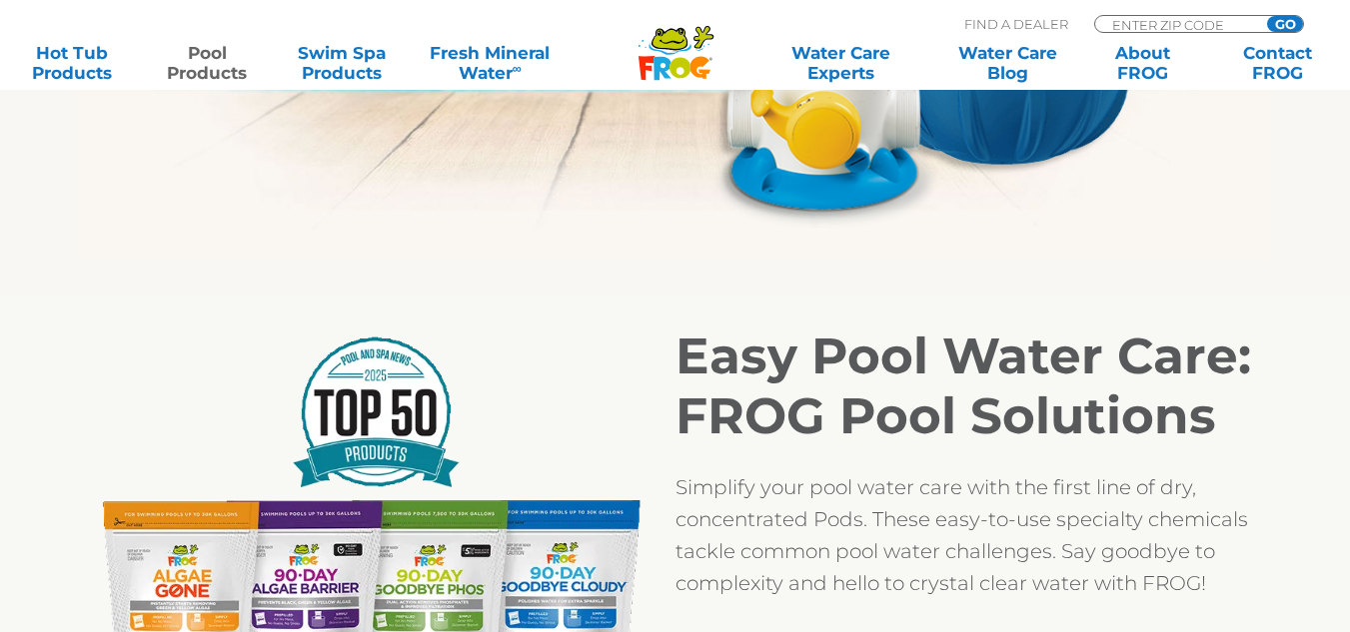 The width and height of the screenshot is (1350, 632). What do you see at coordinates (1285, 24) in the screenshot?
I see `input: GO` at bounding box center [1285, 24].